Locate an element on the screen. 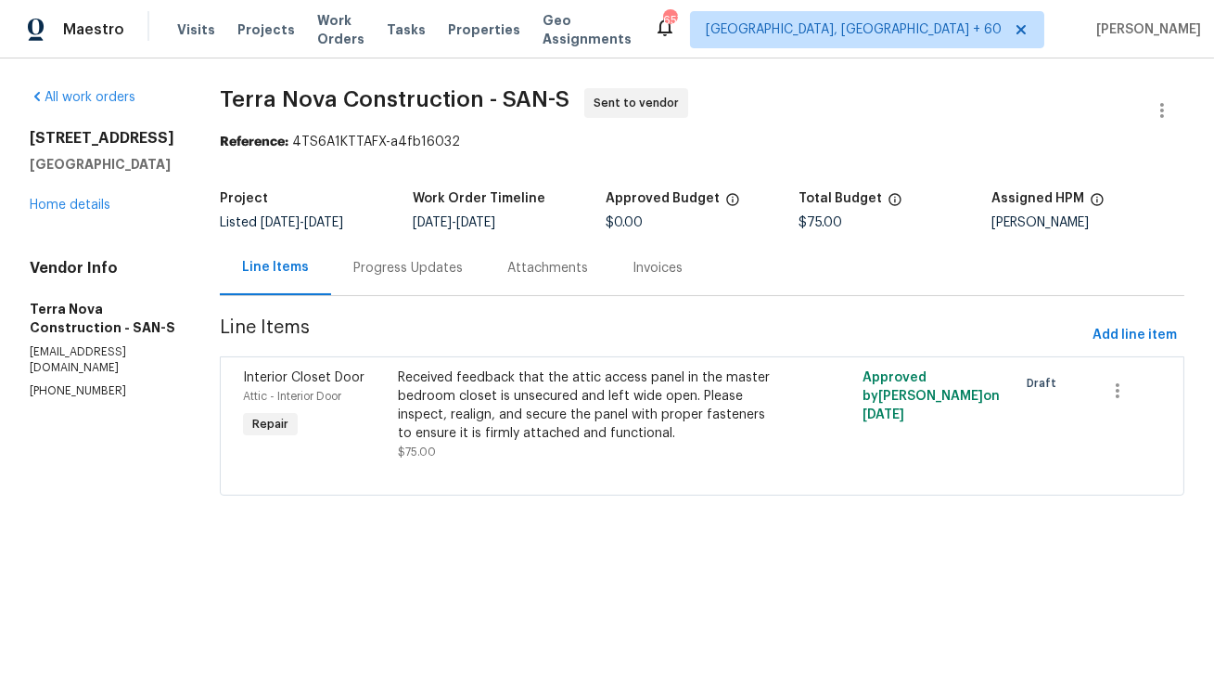  span: Projects is located at coordinates (266, 30).